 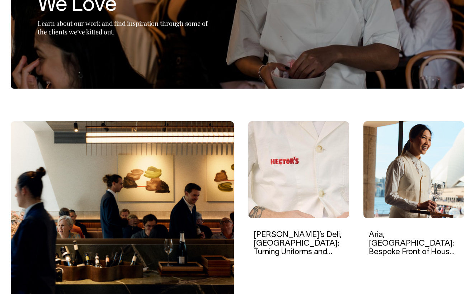 What do you see at coordinates (298, 170) in the screenshot?
I see `img: Hector’s Deli, Melbourne: Turning Uniforms and Merchandise Into Brand Assets` at bounding box center [298, 170].